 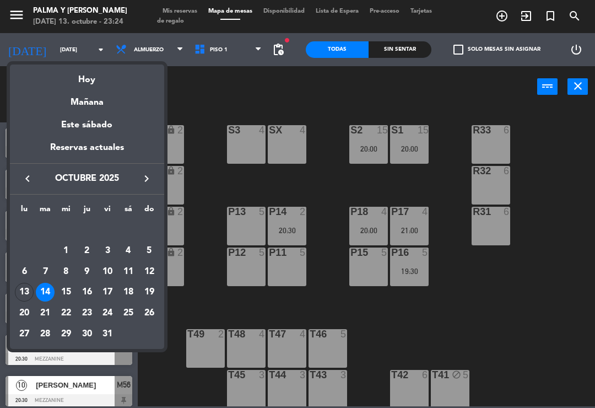 What do you see at coordinates (87, 313) in the screenshot?
I see `td: 23 de octubre de 2025` at bounding box center [87, 313].